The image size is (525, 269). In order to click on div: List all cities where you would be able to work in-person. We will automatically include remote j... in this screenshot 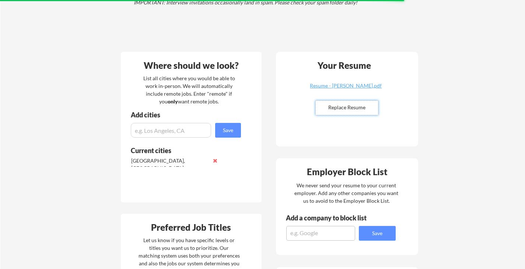, I will do `click(189, 90)`.